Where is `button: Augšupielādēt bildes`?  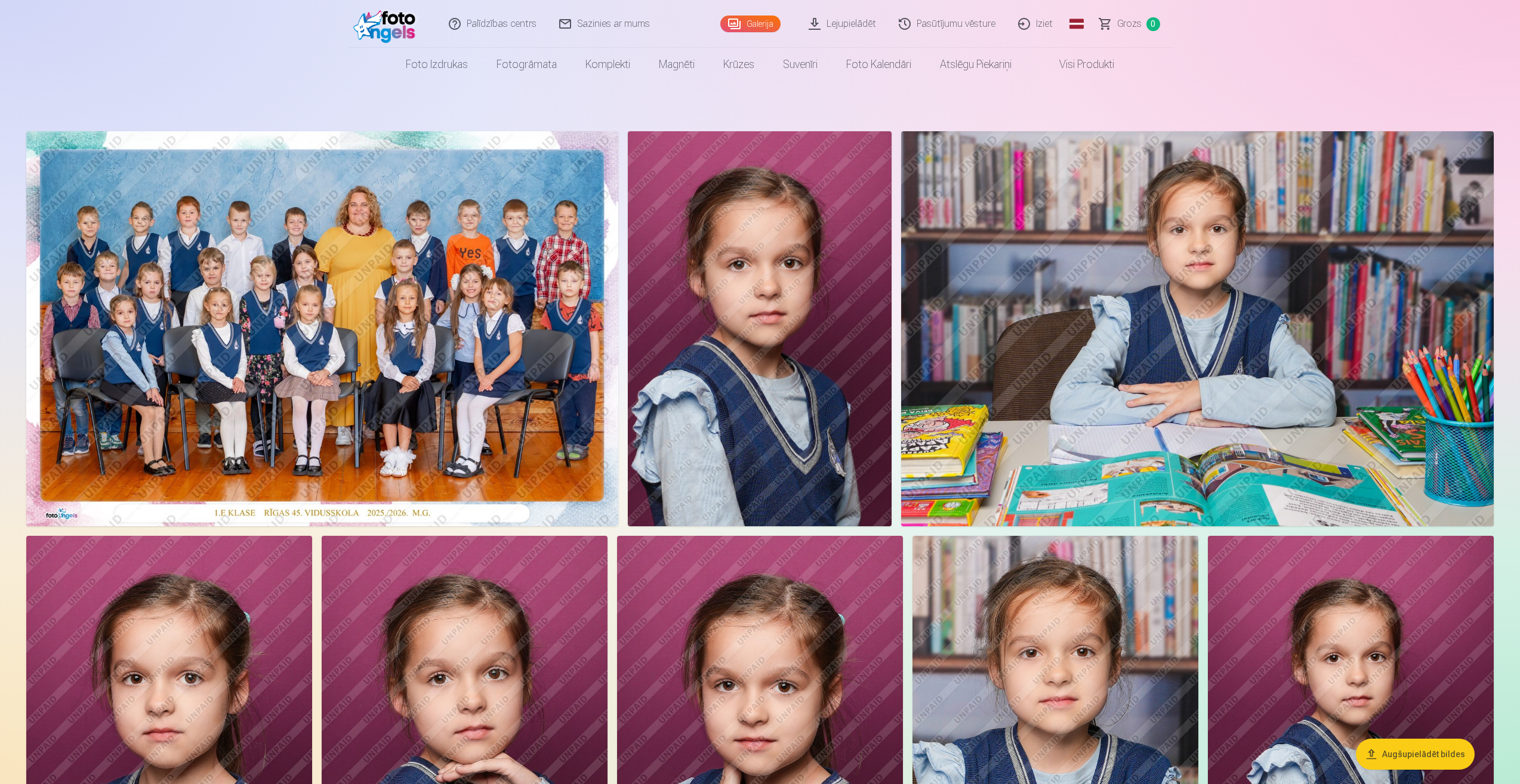 button: Augšupielādēt bildes is located at coordinates (1415, 754).